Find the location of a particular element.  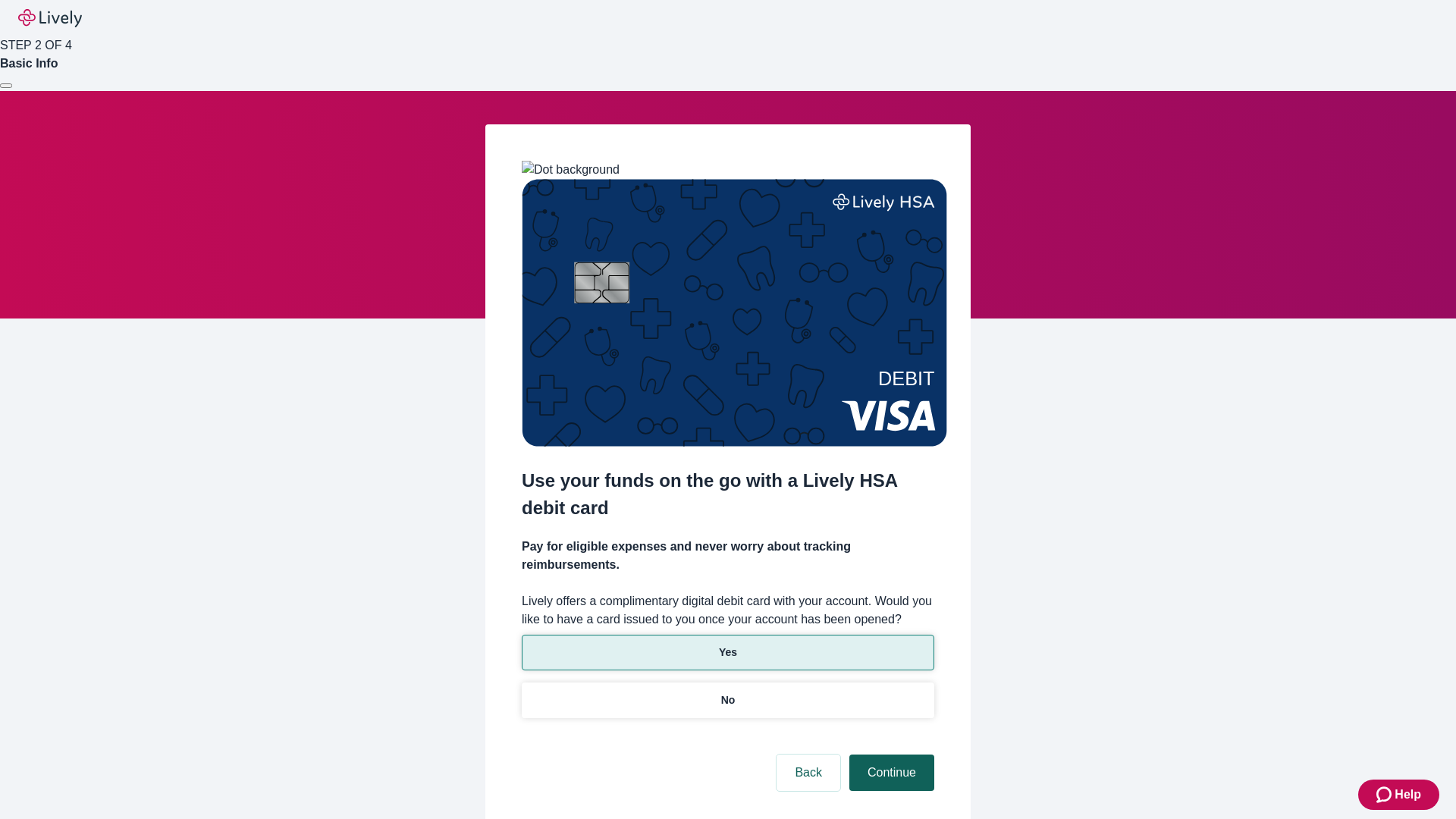

p: No is located at coordinates (728, 699).